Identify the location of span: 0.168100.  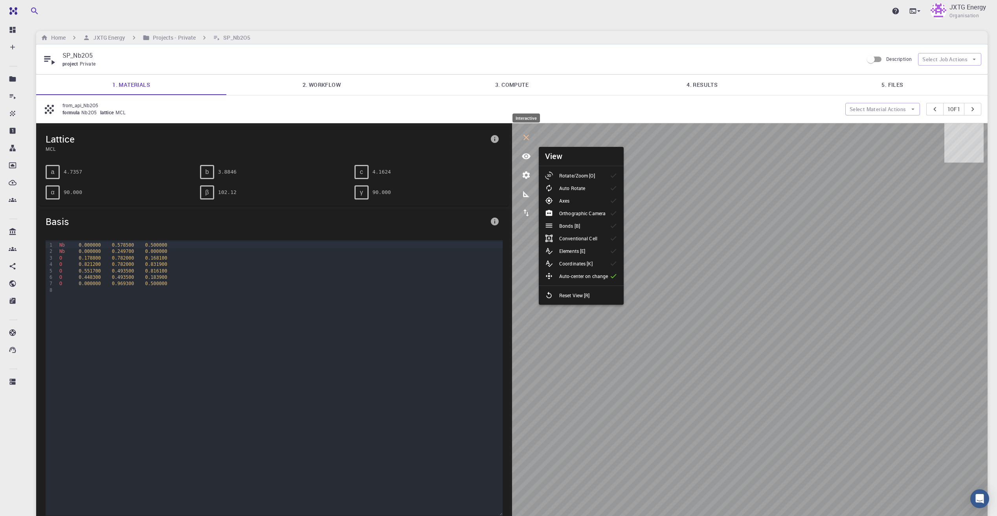
(156, 258).